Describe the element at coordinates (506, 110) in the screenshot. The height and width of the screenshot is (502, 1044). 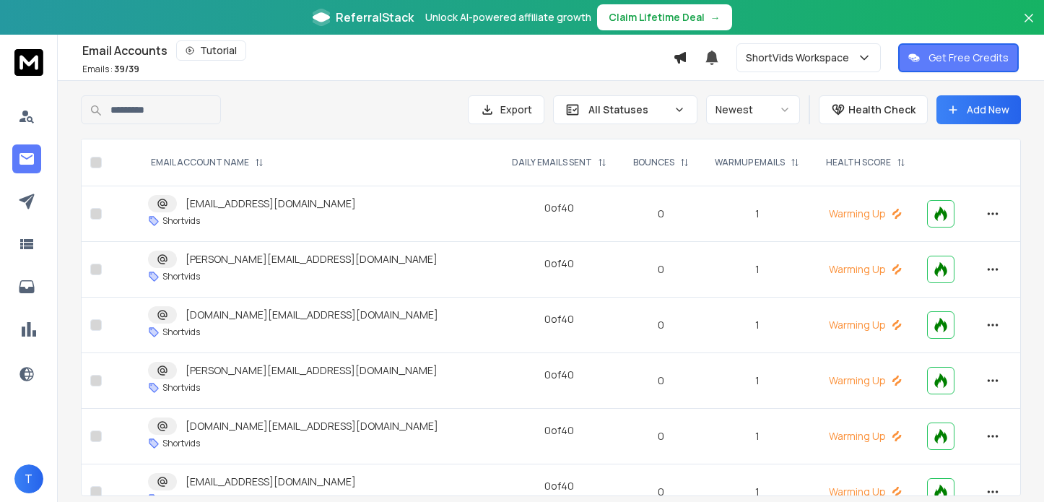
I see `button: Export` at that location.